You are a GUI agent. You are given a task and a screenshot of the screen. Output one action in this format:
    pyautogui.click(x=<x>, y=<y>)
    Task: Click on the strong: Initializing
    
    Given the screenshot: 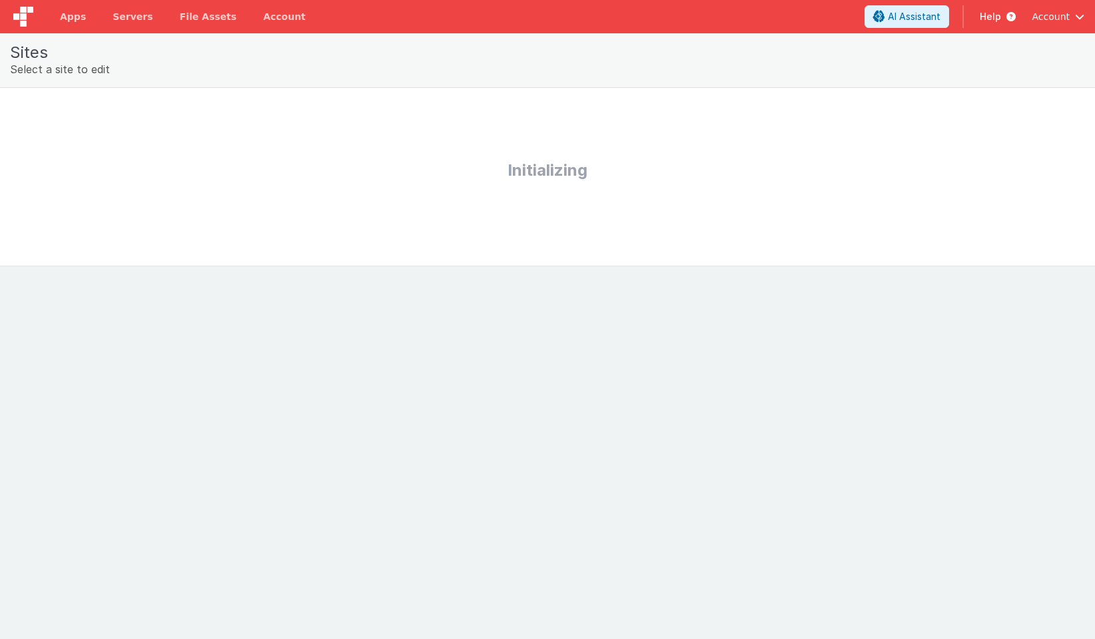 What is the action you would take?
    pyautogui.click(x=547, y=170)
    